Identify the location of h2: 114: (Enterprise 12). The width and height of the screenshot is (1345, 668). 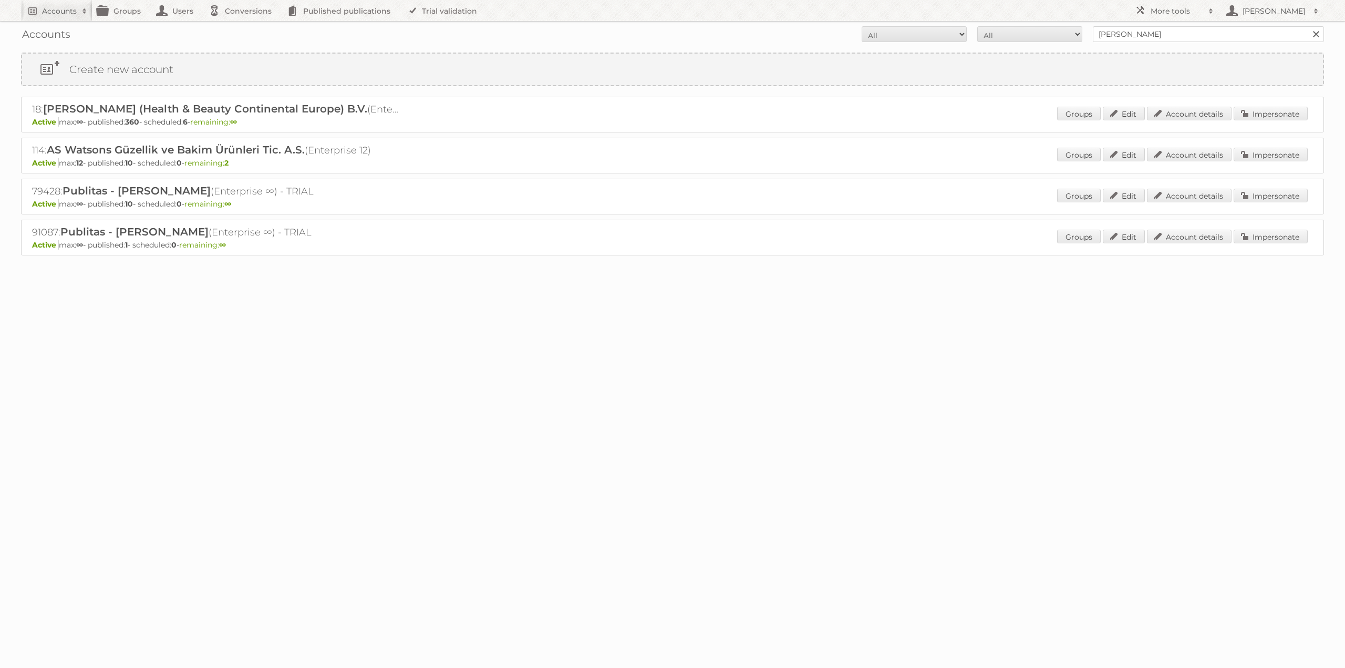
(216, 150).